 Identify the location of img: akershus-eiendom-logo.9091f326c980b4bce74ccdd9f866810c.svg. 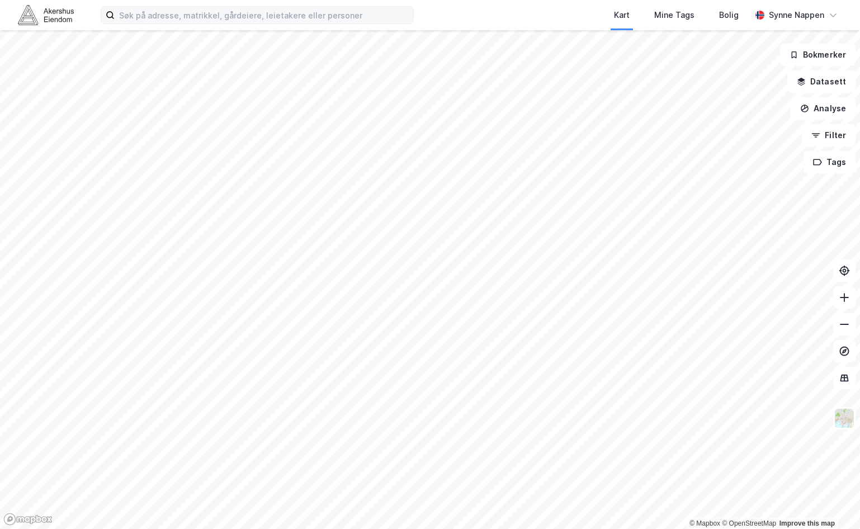
(46, 15).